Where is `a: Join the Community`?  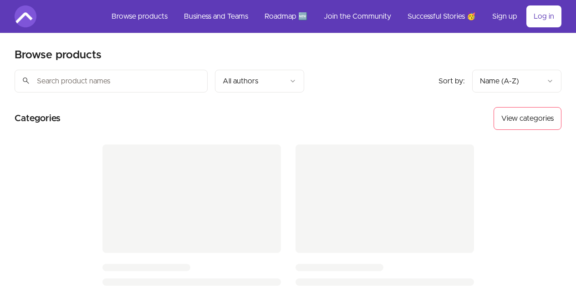
a: Join the Community is located at coordinates (358, 16).